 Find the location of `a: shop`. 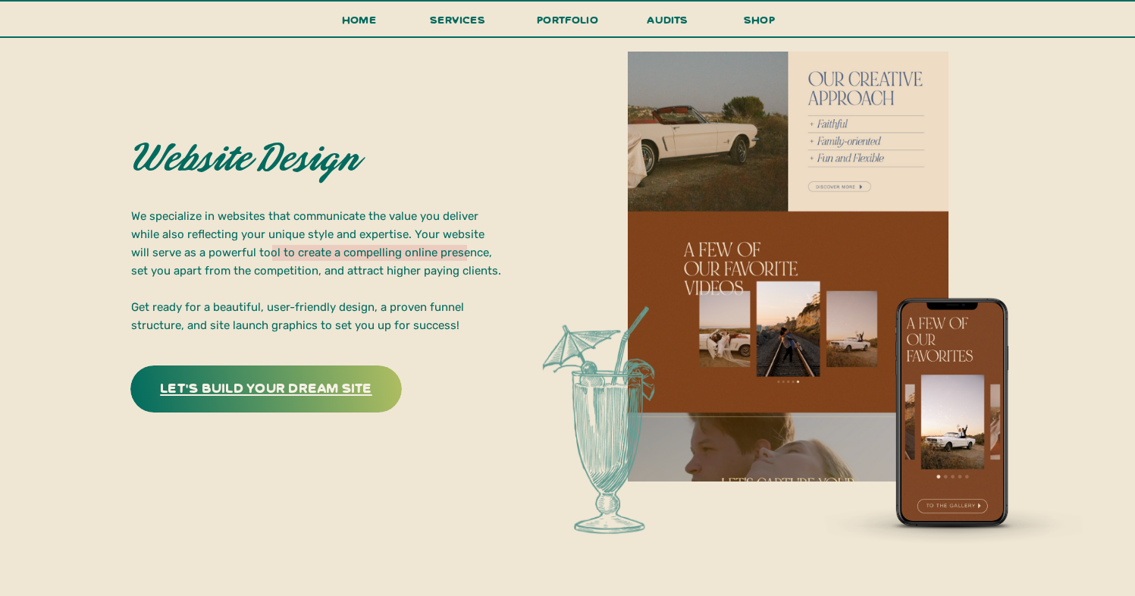

a: shop is located at coordinates (759, 23).